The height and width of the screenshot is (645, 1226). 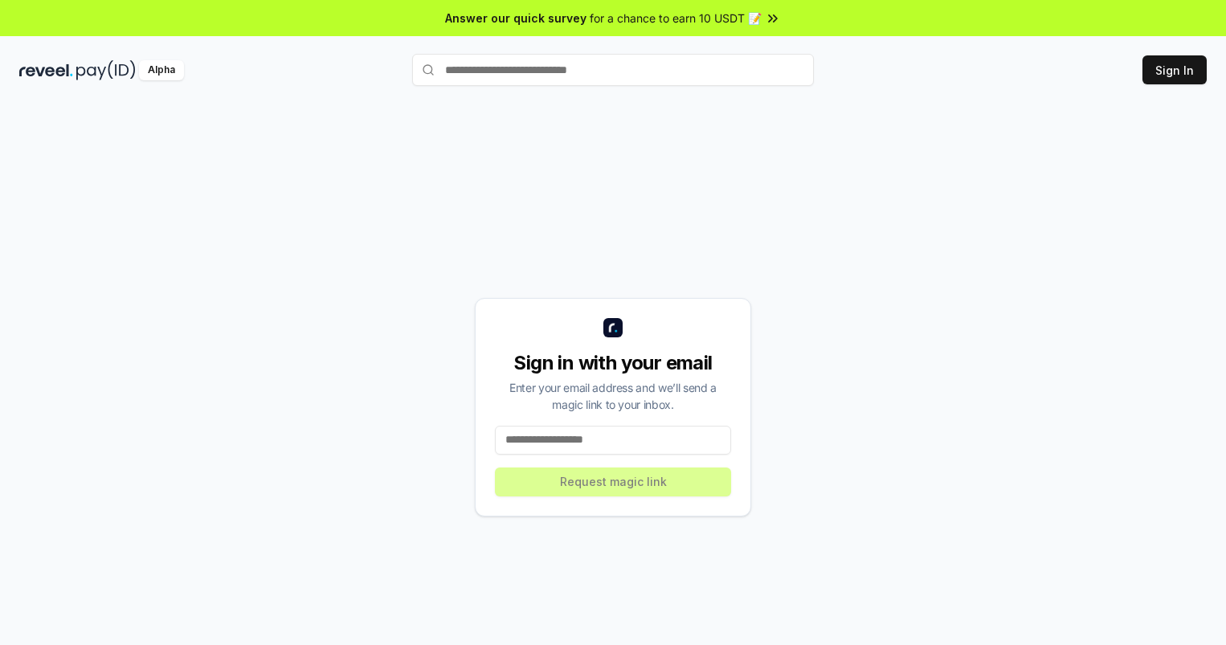 I want to click on img: reveel_dark, so click(x=46, y=70).